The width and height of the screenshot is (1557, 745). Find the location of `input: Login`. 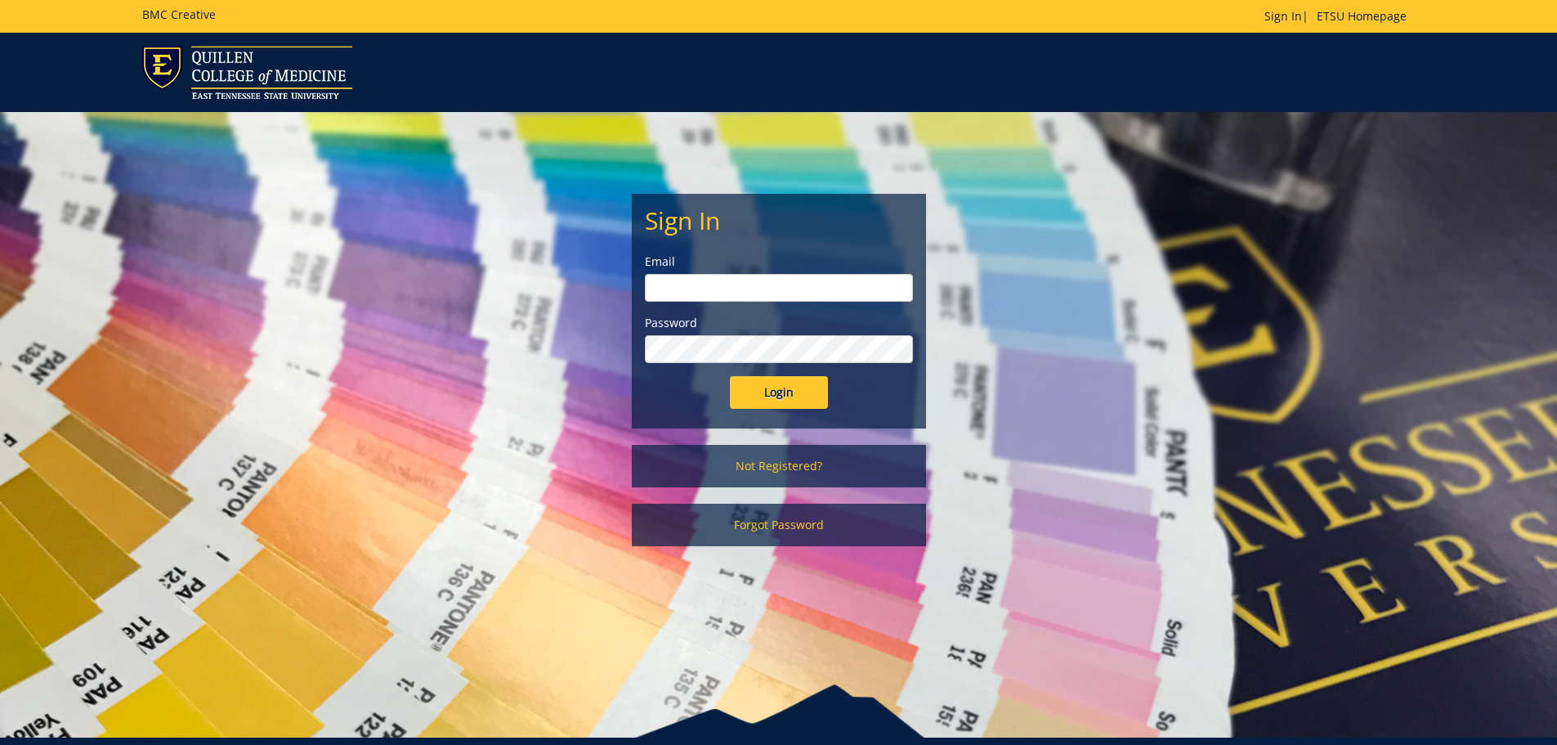

input: Login is located at coordinates (779, 392).